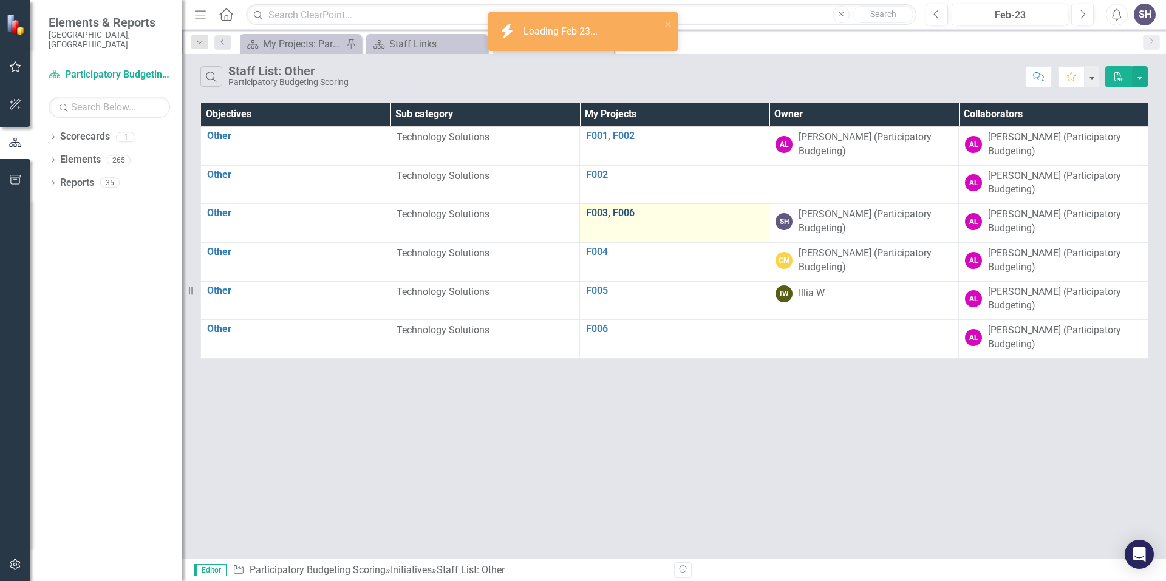 This screenshot has width=1166, height=581. What do you see at coordinates (674, 329) in the screenshot?
I see `a: F006` at bounding box center [674, 329].